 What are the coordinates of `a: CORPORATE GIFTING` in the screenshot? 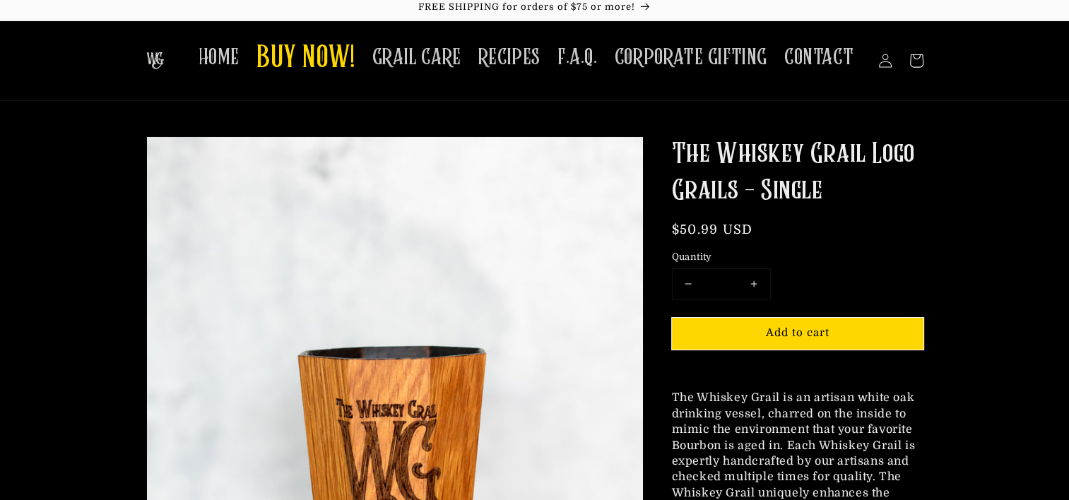 It's located at (691, 57).